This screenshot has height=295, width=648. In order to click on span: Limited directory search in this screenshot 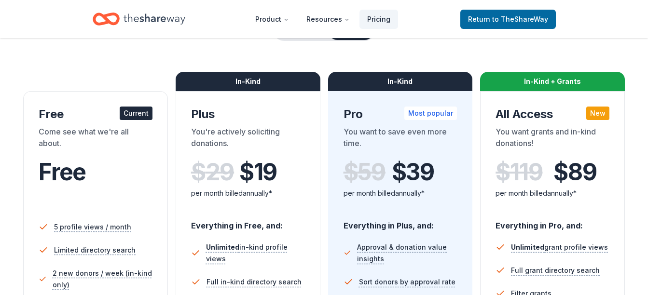, I will do `click(95, 250)`.